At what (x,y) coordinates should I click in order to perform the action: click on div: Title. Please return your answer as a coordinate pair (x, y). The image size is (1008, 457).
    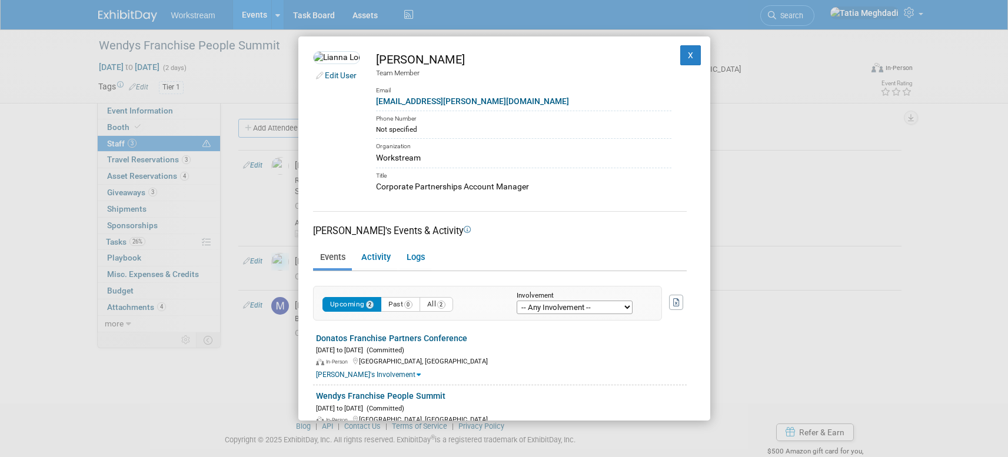
    Looking at the image, I should click on (524, 174).